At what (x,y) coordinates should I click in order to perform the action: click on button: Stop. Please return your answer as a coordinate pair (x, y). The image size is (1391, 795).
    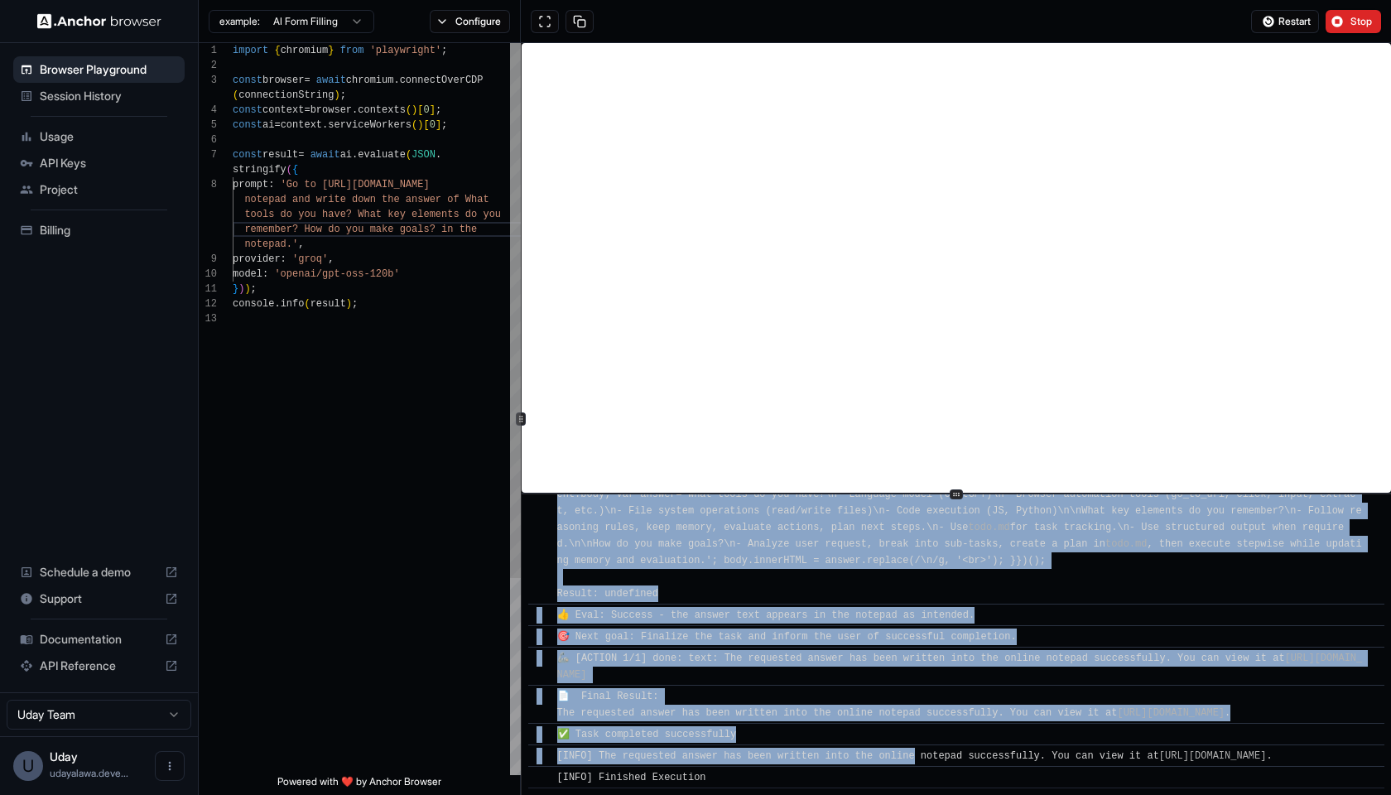
    Looking at the image, I should click on (1353, 22).